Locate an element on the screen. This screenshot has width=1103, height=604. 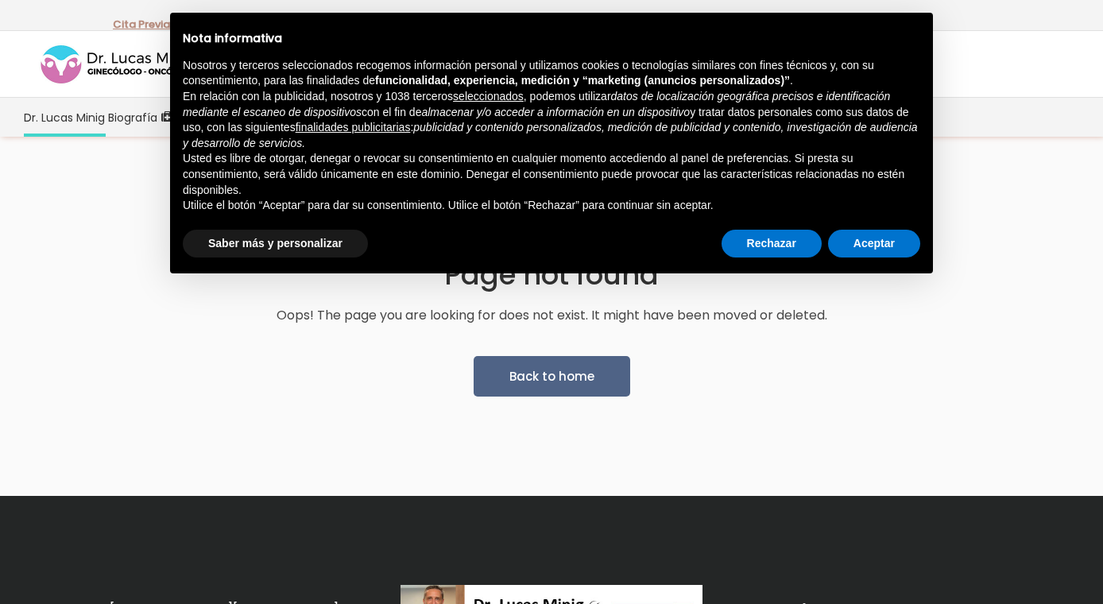
a: Back to home is located at coordinates (552, 376).